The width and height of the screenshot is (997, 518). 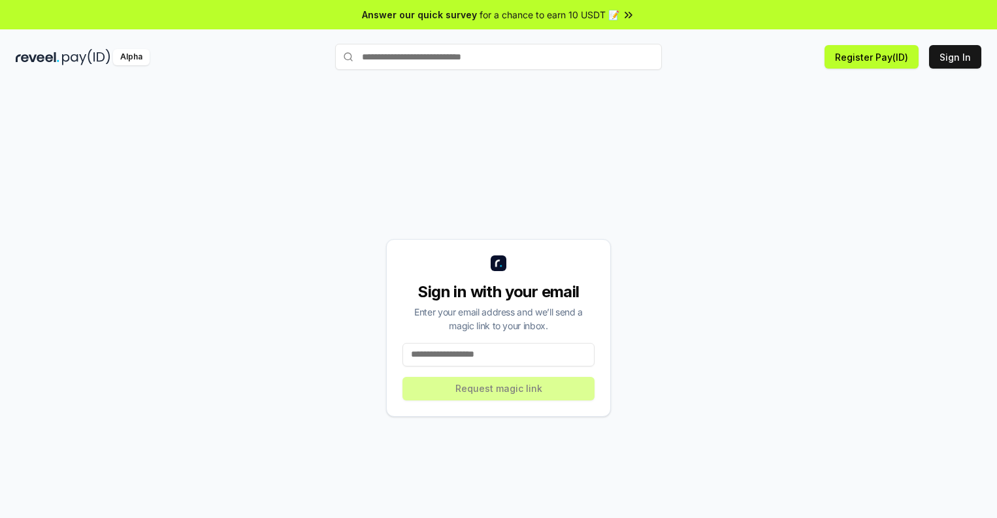 I want to click on div: Sign in with your email, so click(x=499, y=292).